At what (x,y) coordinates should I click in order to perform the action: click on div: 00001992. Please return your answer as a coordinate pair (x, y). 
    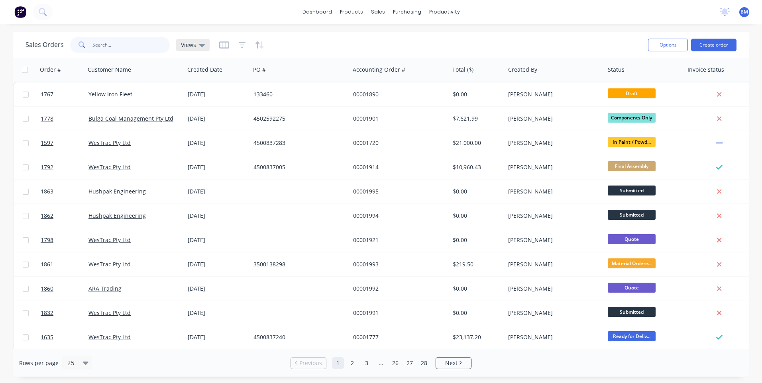
    Looking at the image, I should click on (397, 289).